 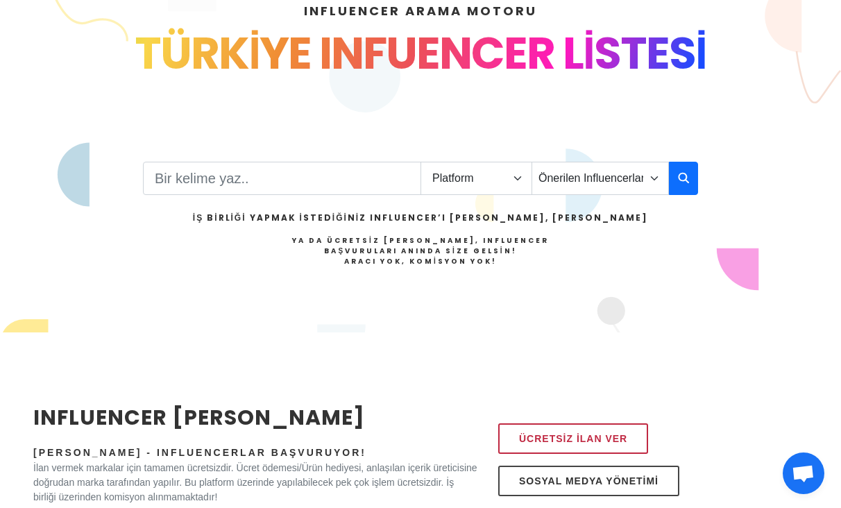 What do you see at coordinates (804, 473) in the screenshot?
I see `a: Open chat` at bounding box center [804, 473].